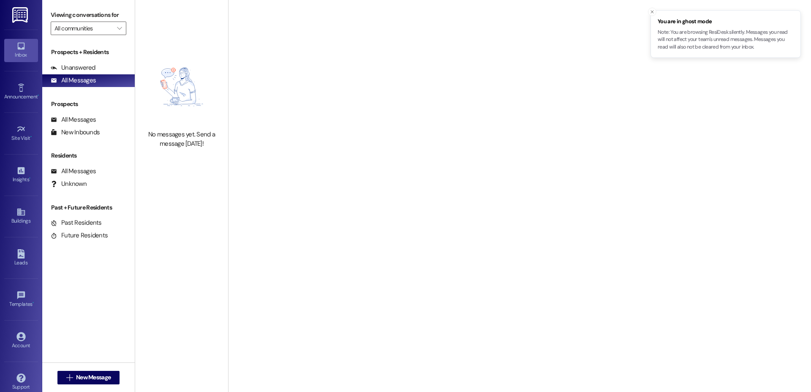 This screenshot has height=392, width=811. What do you see at coordinates (89, 378) in the screenshot?
I see `button: New Message` at bounding box center [89, 378].